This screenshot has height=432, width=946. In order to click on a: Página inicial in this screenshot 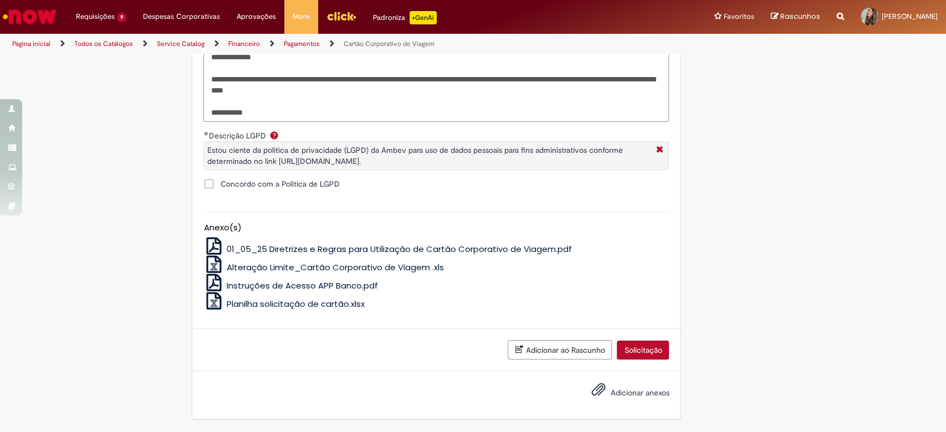, I will do `click(31, 44)`.